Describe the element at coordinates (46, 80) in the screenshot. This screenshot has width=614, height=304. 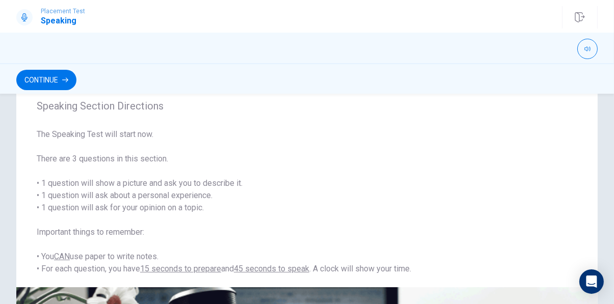
I see `button: Continue` at that location.